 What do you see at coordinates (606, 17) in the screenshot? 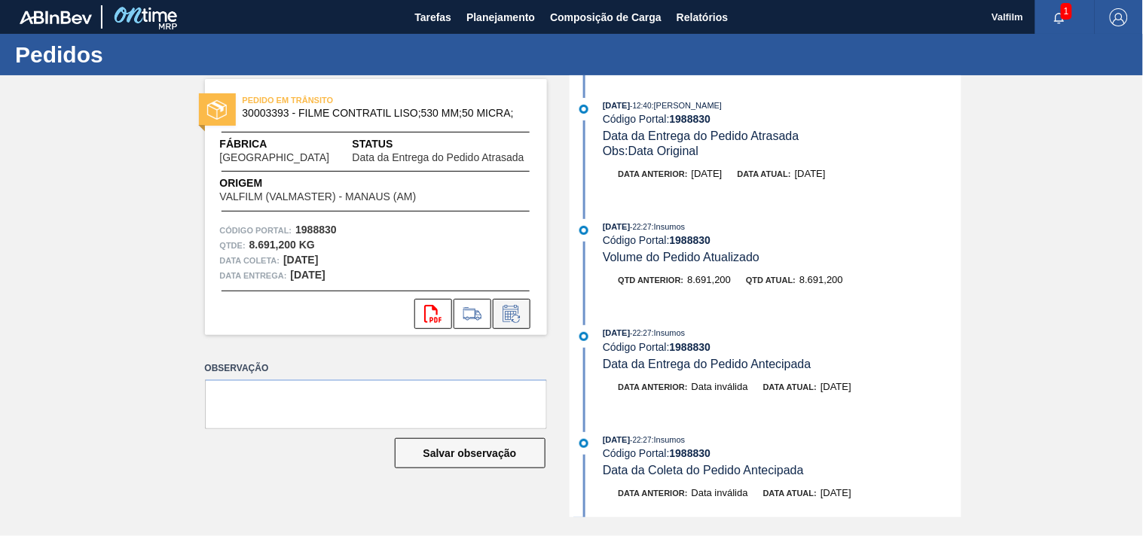
I see `span: Composição de Carga` at bounding box center [606, 17].